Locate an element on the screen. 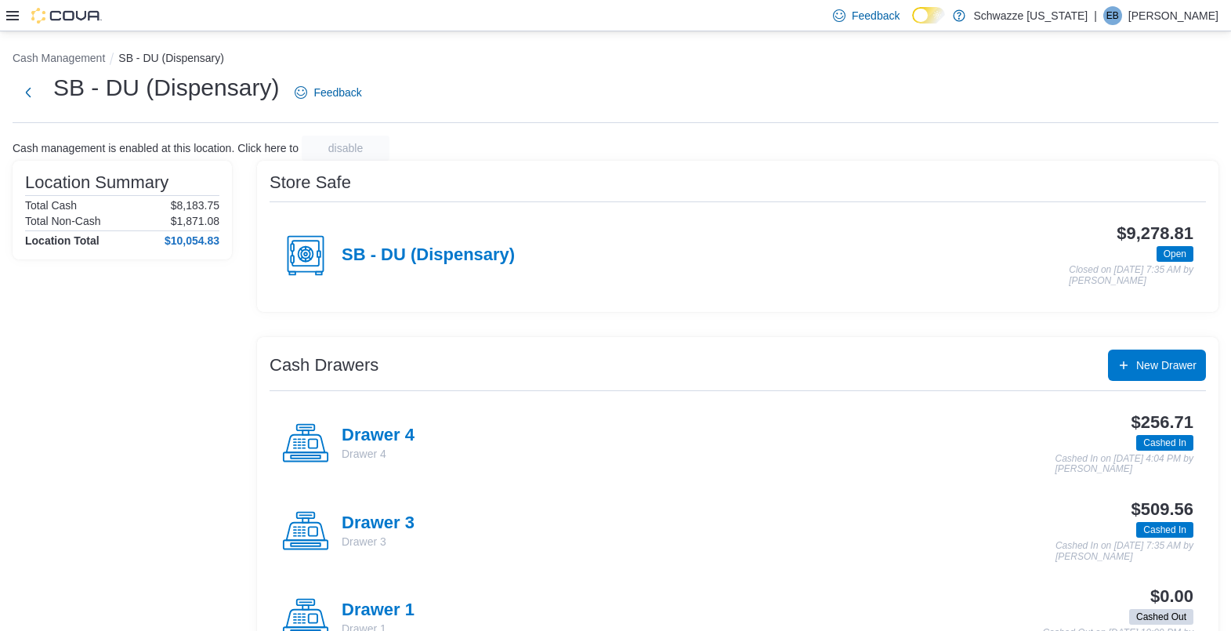  div: Emily Bunny is located at coordinates (1112, 16).